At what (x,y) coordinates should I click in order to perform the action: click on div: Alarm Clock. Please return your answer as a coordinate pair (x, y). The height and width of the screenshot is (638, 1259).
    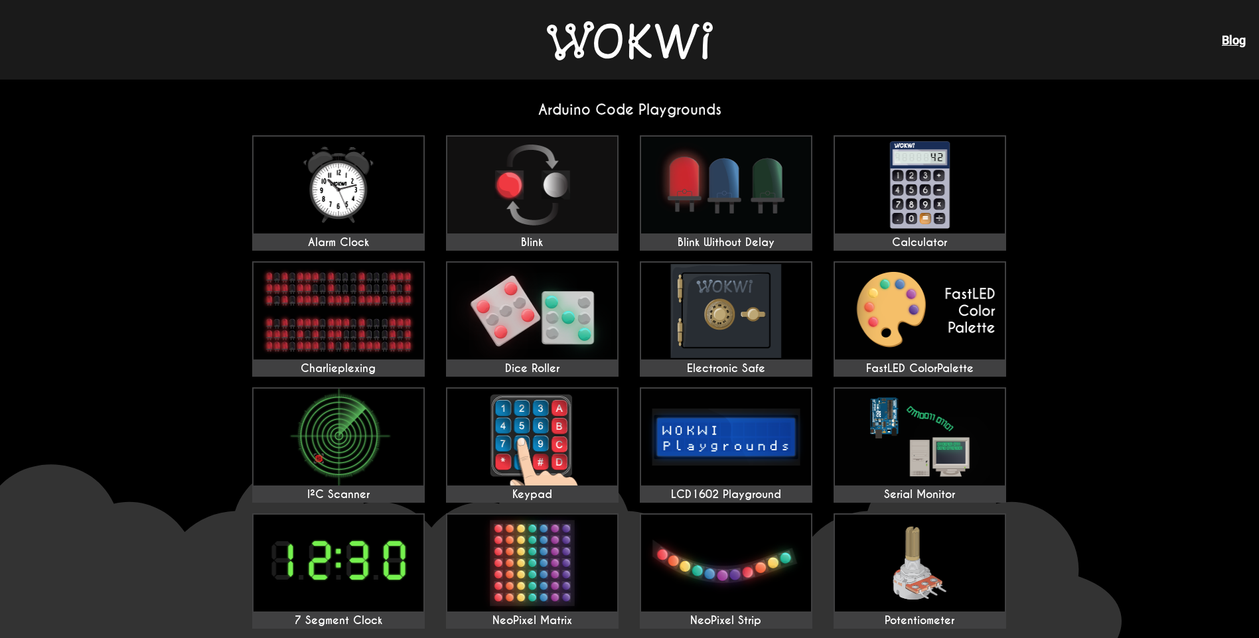
    Looking at the image, I should click on (338, 243).